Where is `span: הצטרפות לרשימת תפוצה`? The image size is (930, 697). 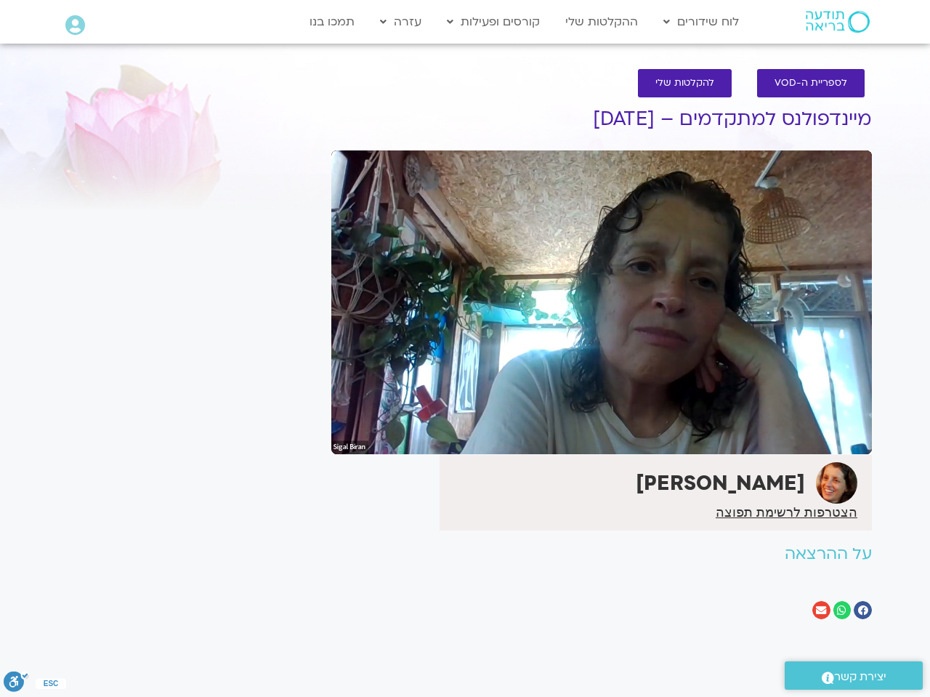
span: הצטרפות לרשימת תפוצה is located at coordinates (786, 512).